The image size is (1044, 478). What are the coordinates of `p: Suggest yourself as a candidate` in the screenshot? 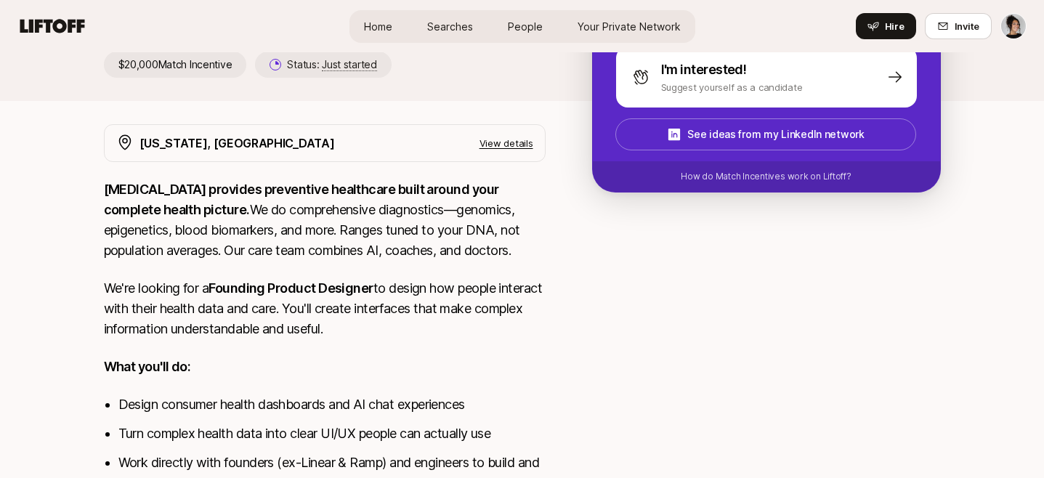 It's located at (732, 87).